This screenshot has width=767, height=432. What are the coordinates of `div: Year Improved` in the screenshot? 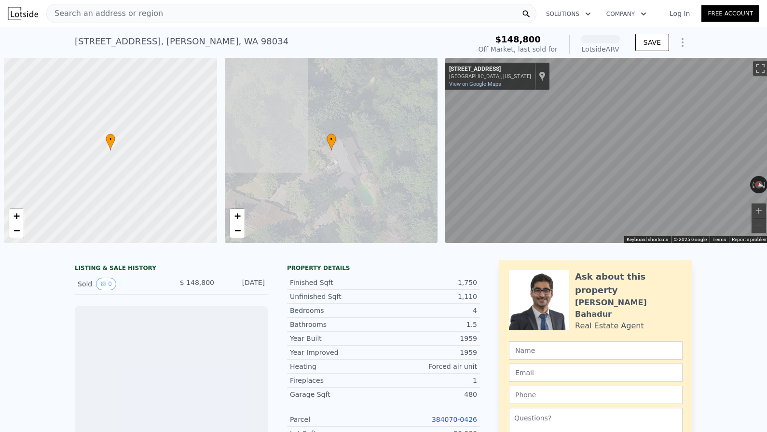 It's located at (337, 353).